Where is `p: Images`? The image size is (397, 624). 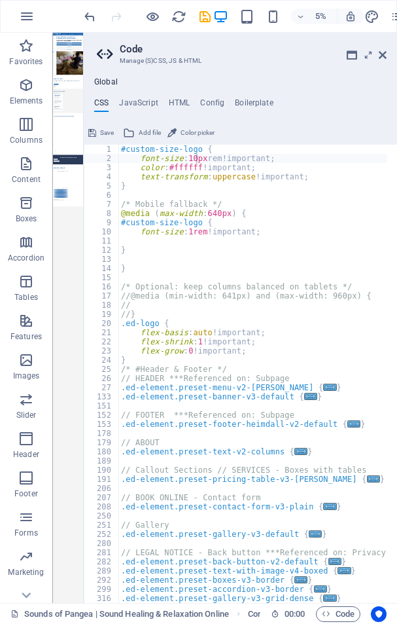 p: Images is located at coordinates (26, 376).